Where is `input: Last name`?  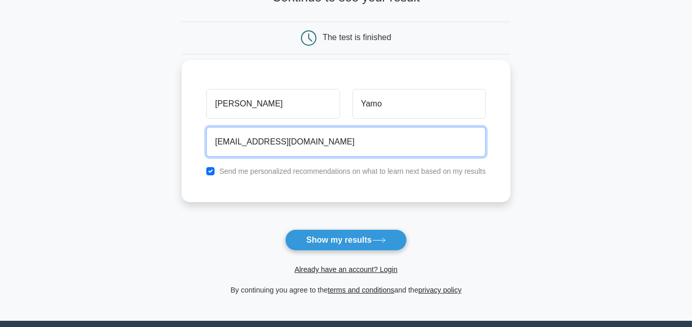 input: Last name is located at coordinates (419, 104).